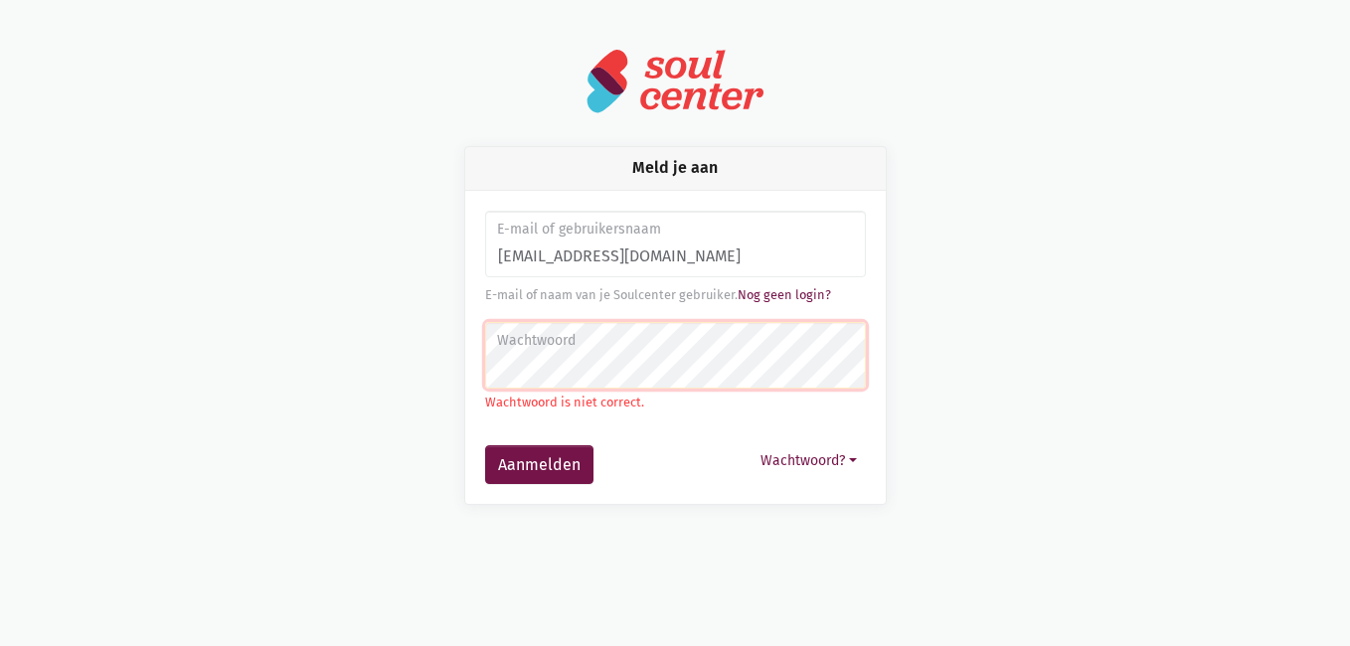  What do you see at coordinates (675, 403) in the screenshot?
I see `p: Wachtwoord is niet correct.` at bounding box center [675, 403].